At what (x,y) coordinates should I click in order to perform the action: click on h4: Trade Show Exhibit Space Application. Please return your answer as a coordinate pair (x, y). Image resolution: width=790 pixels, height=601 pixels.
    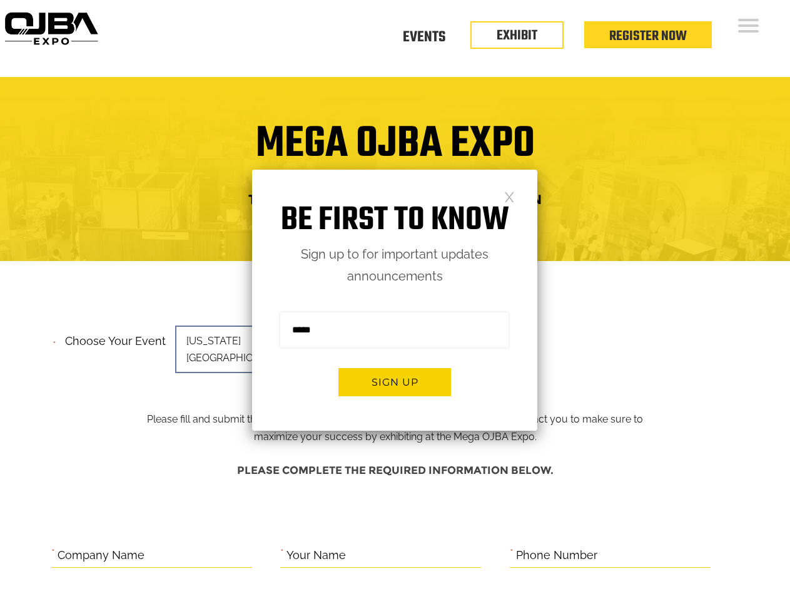
    Looking at the image, I should click on (395, 199).